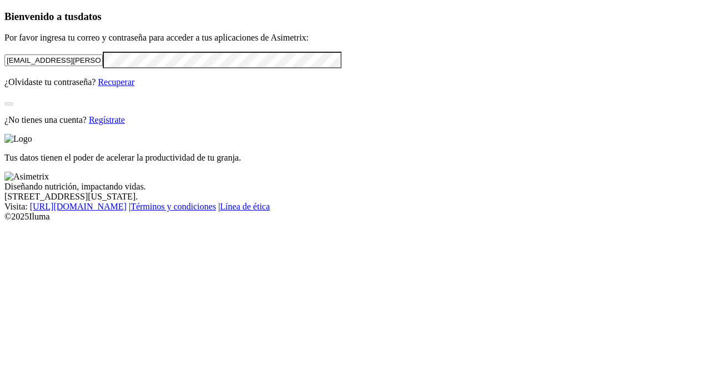 The width and height of the screenshot is (711, 374). Describe the element at coordinates (356, 207) in the screenshot. I see `div: Visita : | |` at that location.